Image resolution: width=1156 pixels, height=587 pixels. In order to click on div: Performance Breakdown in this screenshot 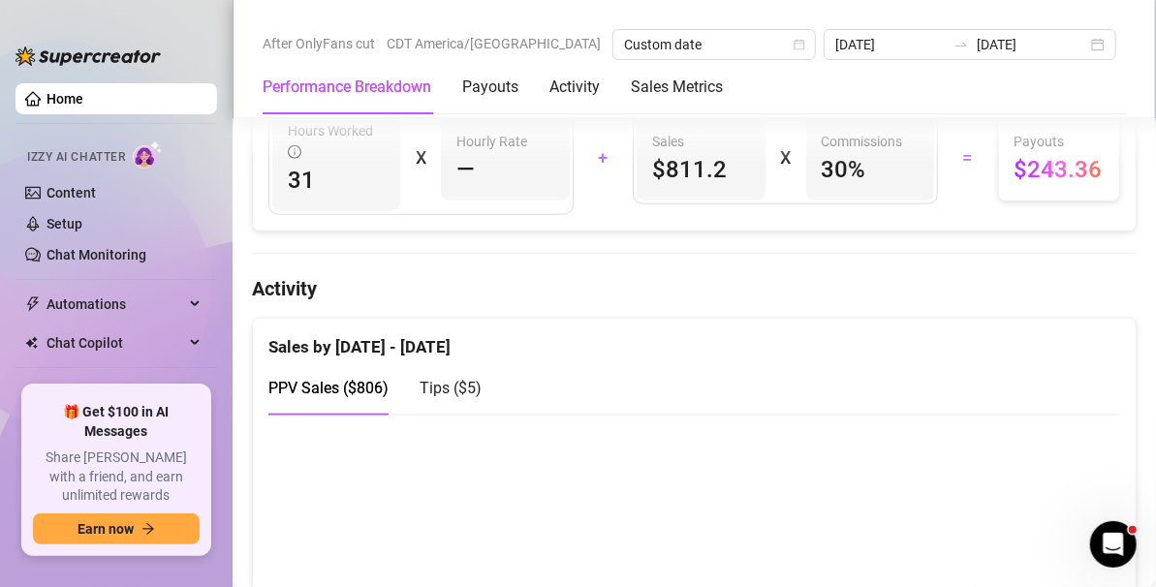, I will do `click(347, 87)`.